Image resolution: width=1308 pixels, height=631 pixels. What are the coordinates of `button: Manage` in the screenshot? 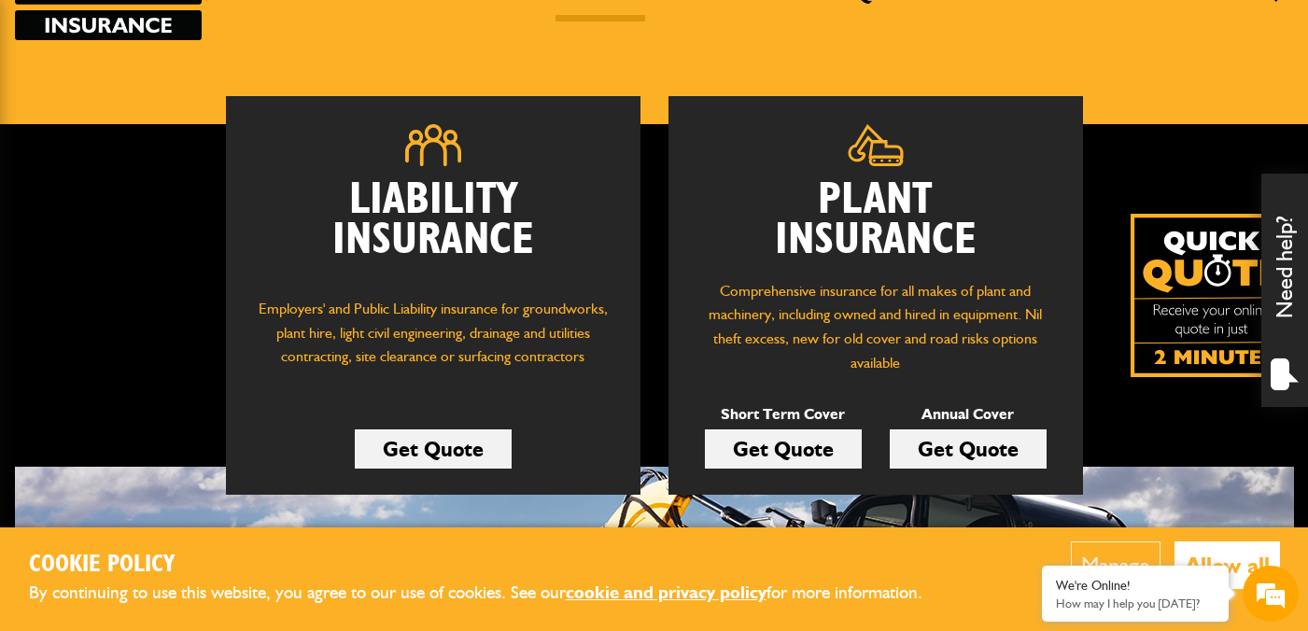 It's located at (1116, 565).